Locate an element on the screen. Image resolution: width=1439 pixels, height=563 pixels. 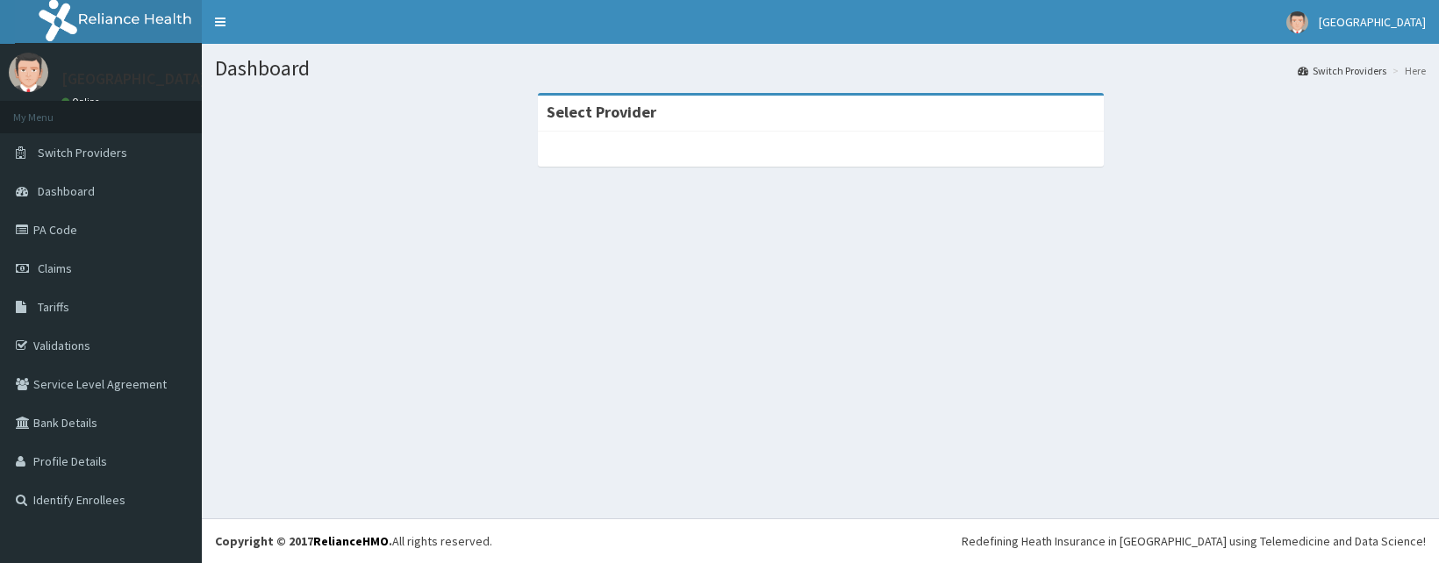
span: Claims is located at coordinates (54, 269).